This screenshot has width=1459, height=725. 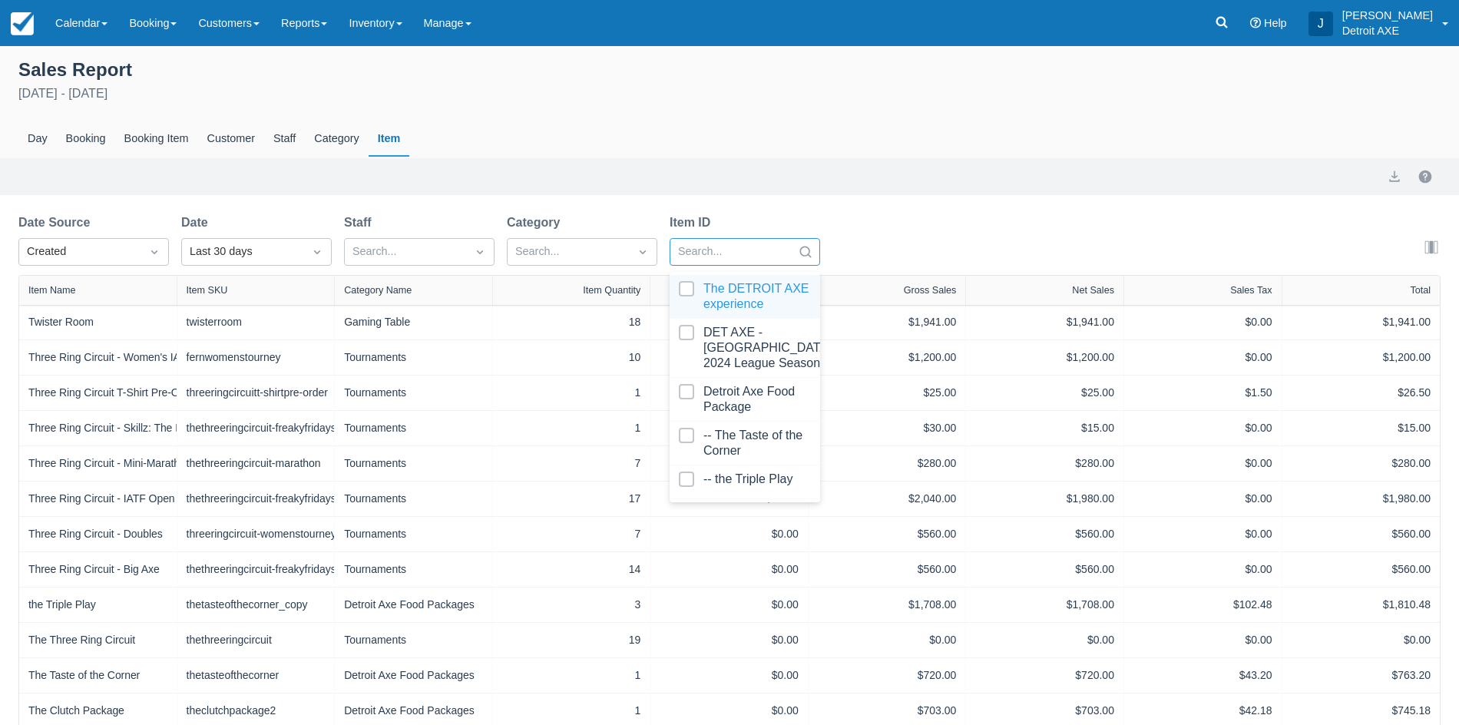 I want to click on div: 19, so click(x=571, y=639).